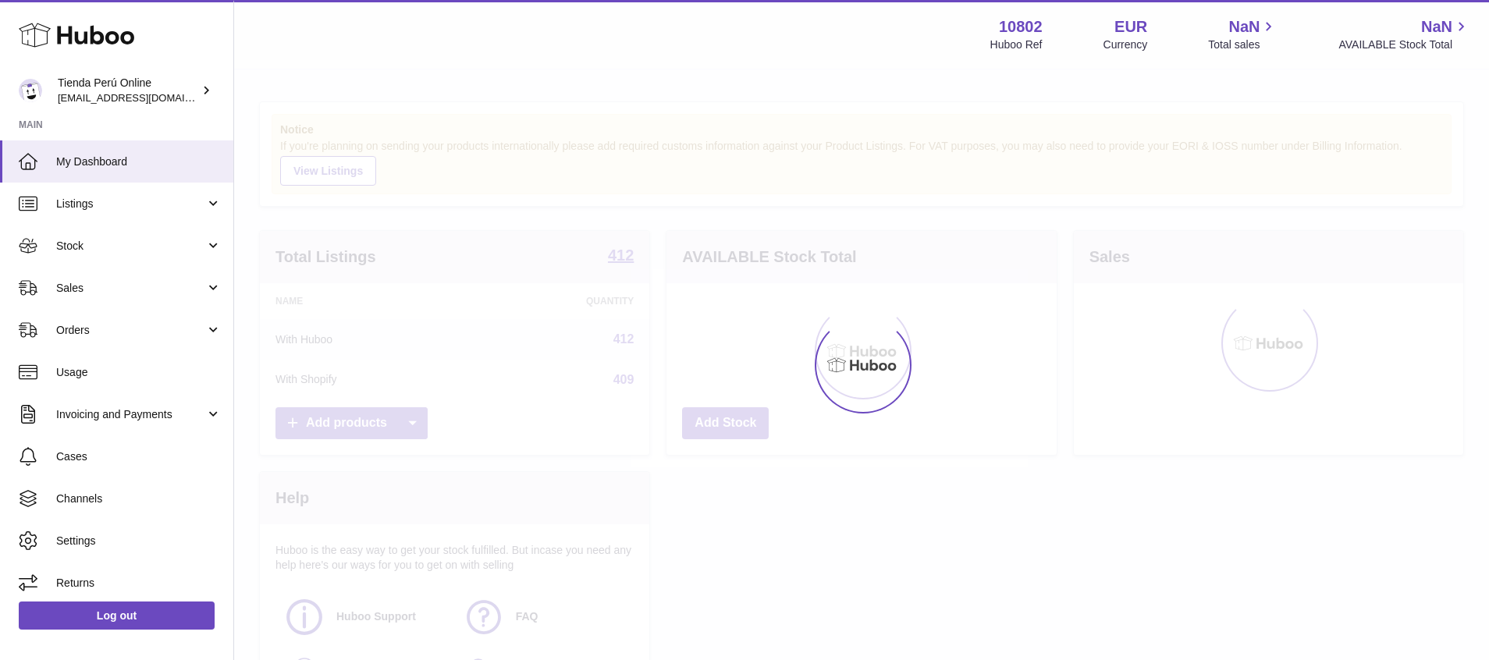 This screenshot has width=1489, height=660. I want to click on span: My Dashboard, so click(139, 162).